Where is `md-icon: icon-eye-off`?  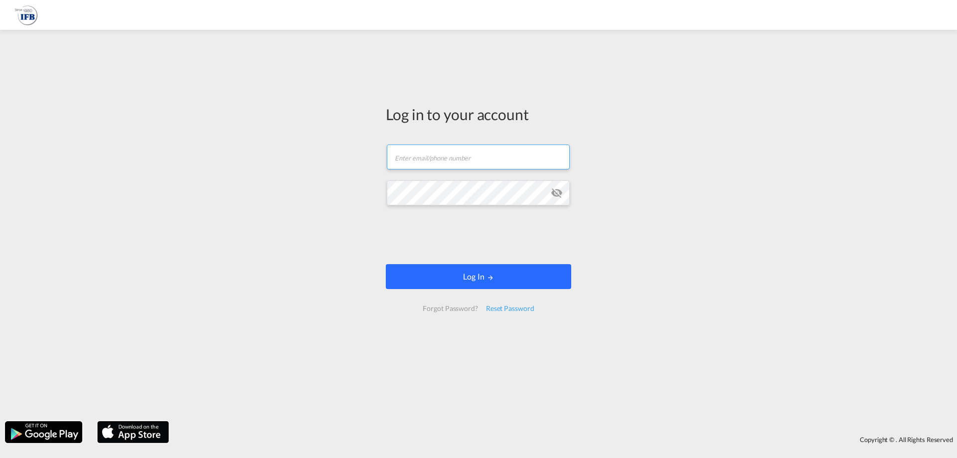 md-icon: icon-eye-off is located at coordinates (557, 193).